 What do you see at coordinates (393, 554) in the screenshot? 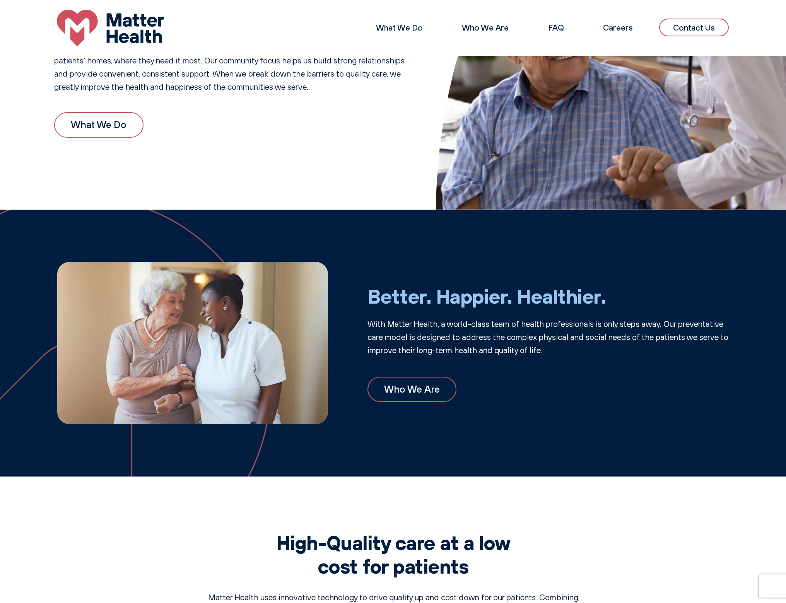
I see `h2: High-Quality care at a low cost for patients` at bounding box center [393, 554].